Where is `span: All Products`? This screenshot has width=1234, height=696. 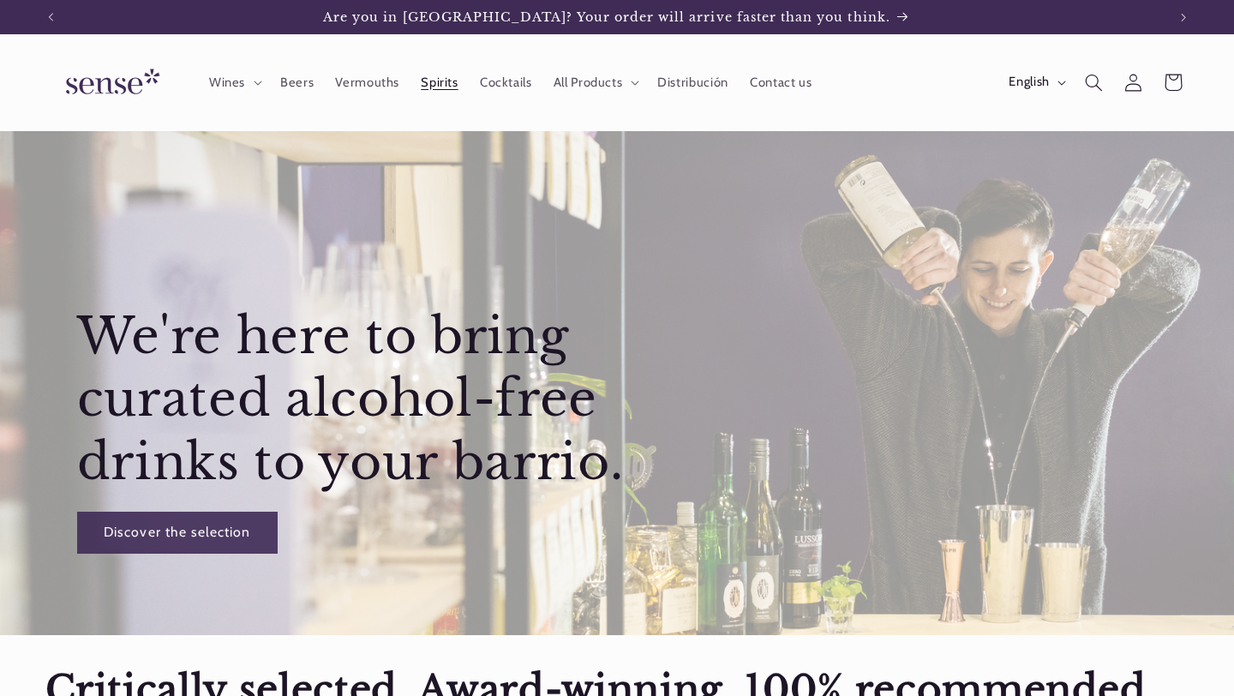
span: All Products is located at coordinates (588, 82).